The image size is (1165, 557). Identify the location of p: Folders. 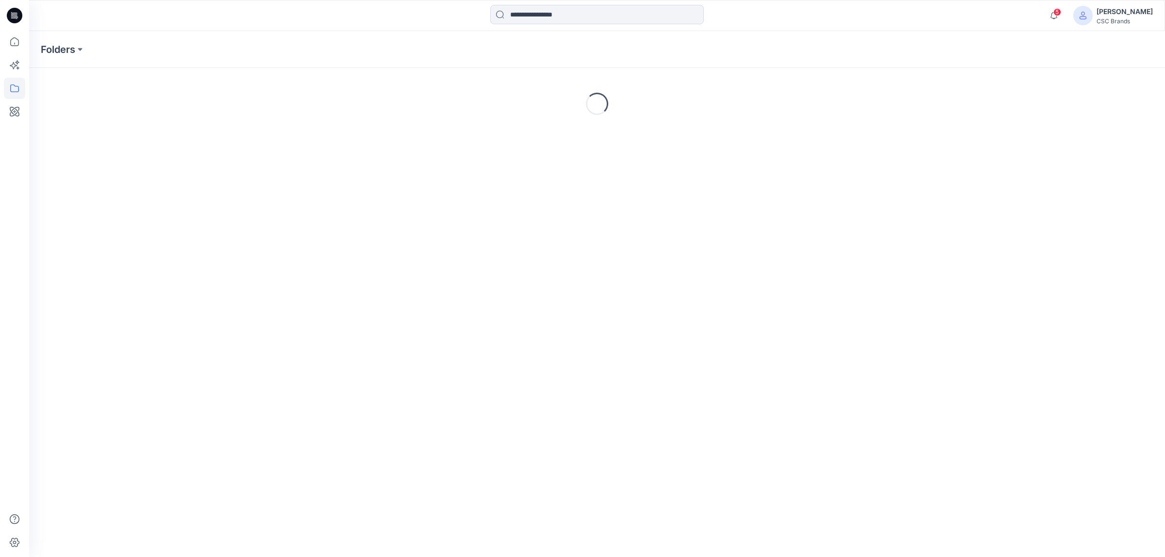
(58, 50).